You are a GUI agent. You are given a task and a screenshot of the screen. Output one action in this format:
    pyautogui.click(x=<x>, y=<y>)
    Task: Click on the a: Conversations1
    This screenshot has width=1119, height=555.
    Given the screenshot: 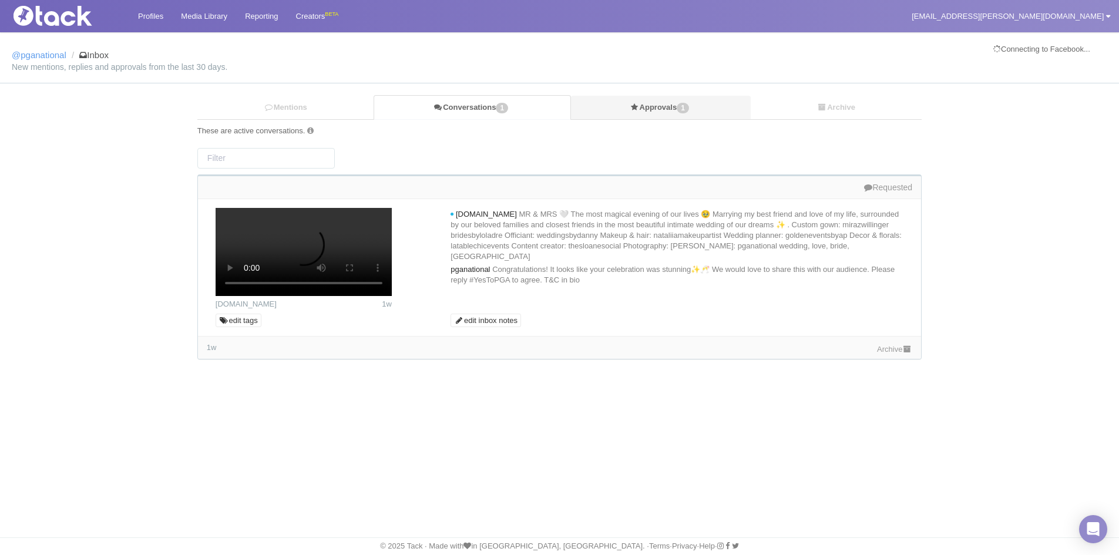 What is the action you would take?
    pyautogui.click(x=472, y=108)
    